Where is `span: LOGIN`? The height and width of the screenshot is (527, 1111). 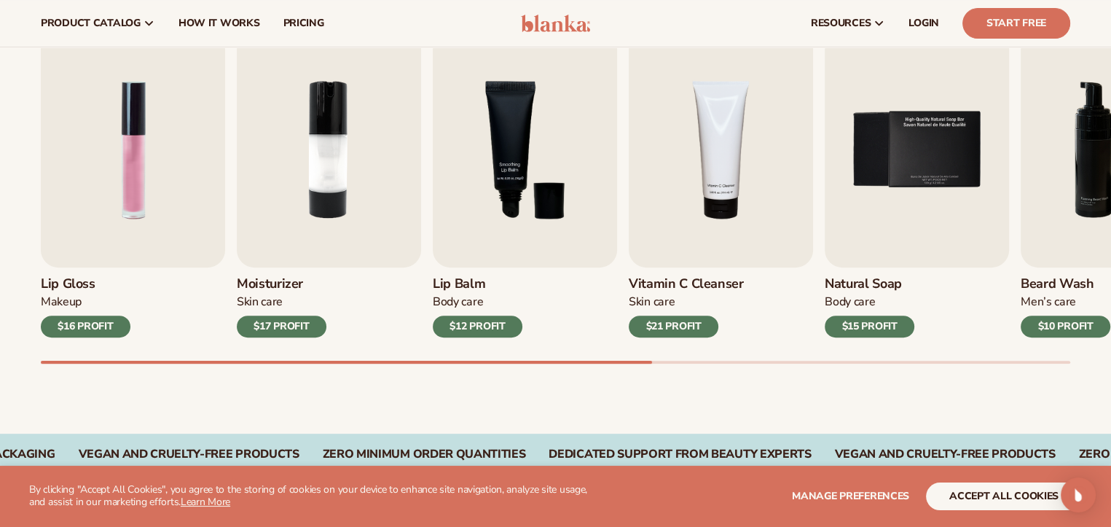 span: LOGIN is located at coordinates (923, 23).